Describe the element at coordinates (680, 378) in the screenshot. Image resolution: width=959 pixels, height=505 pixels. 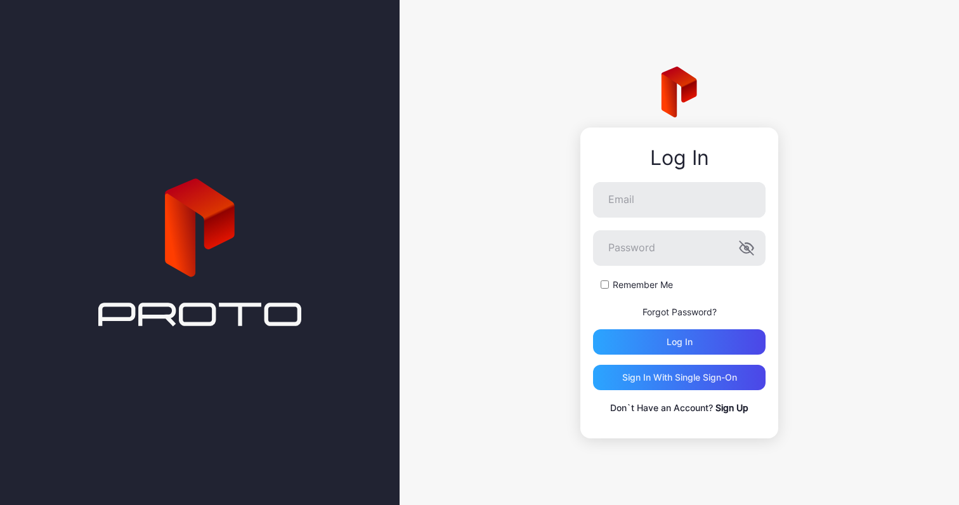
I see `button: Sign in With Single Sign-On` at that location.